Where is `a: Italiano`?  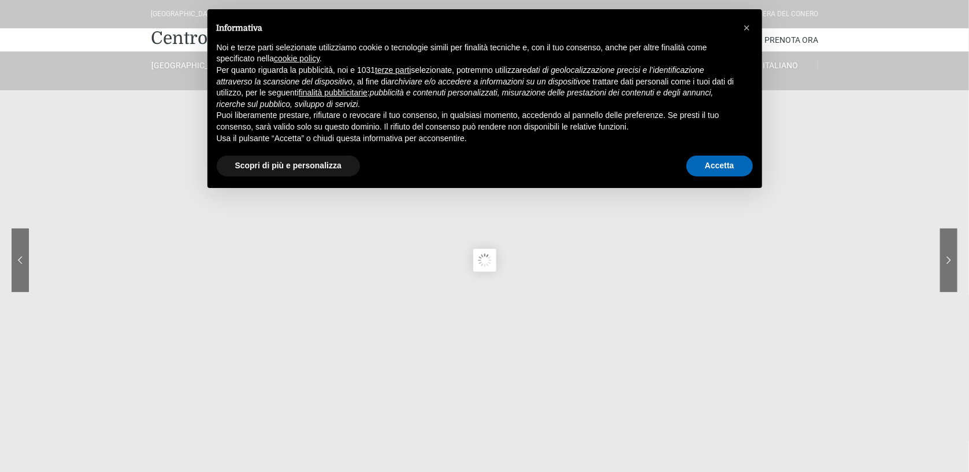 a: Italiano is located at coordinates (782, 65).